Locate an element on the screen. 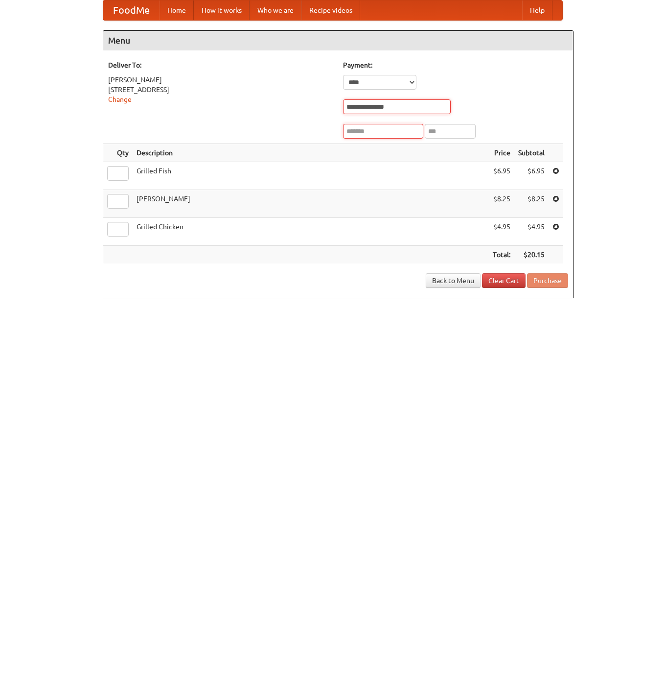 The image size is (665, 693). th: Description is located at coordinates (311, 153).